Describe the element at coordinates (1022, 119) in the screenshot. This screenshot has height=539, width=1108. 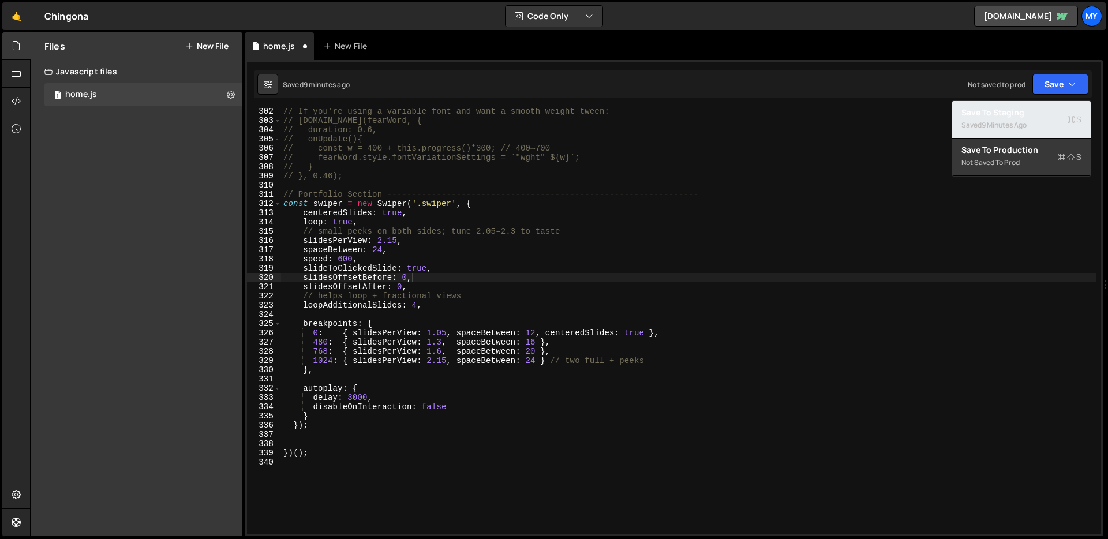
I see `button: Save to StagingS Saved9 minutes ago` at that location.